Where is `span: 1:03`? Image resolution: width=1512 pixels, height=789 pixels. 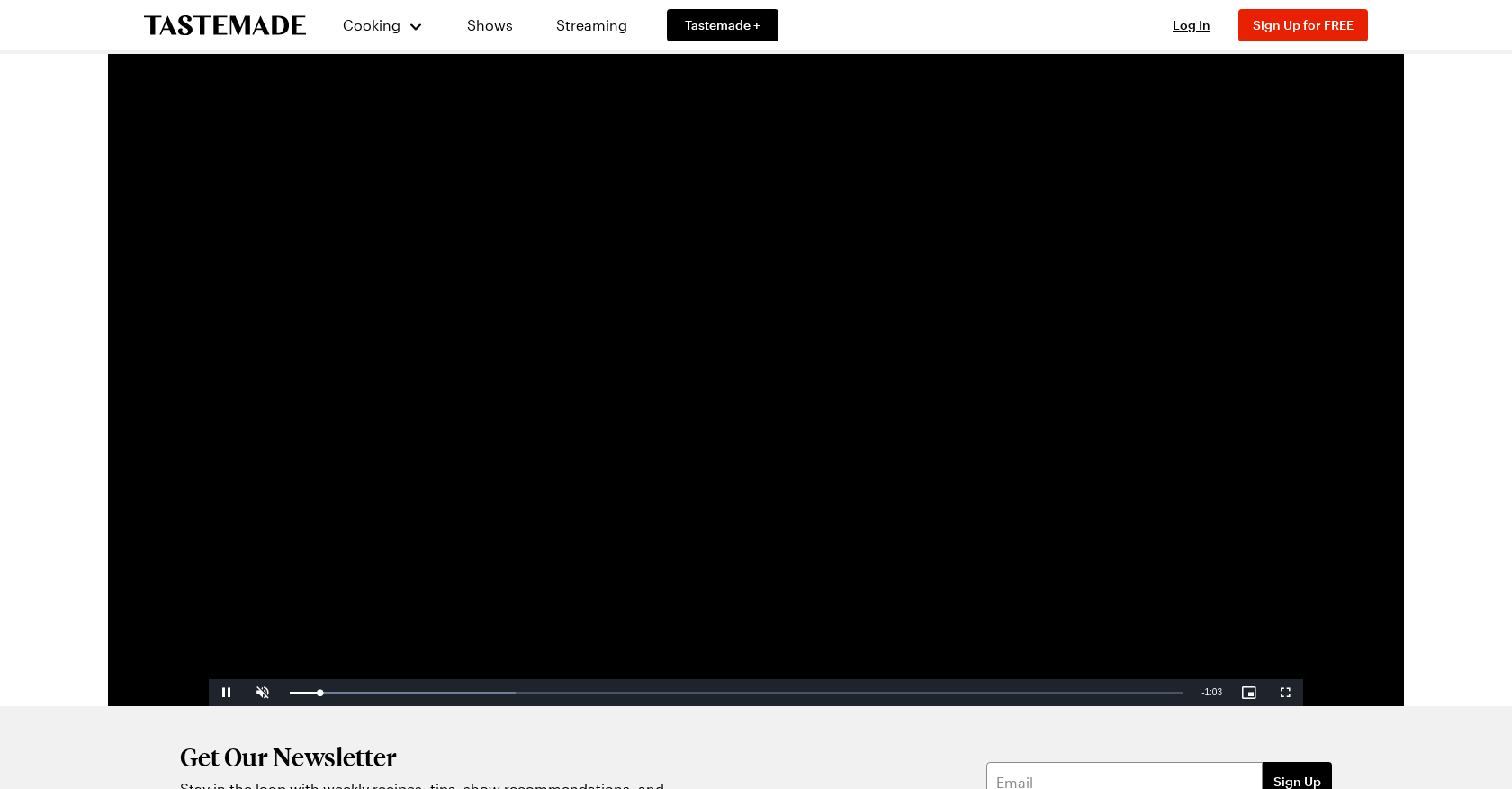
span: 1:03 is located at coordinates (1214, 692).